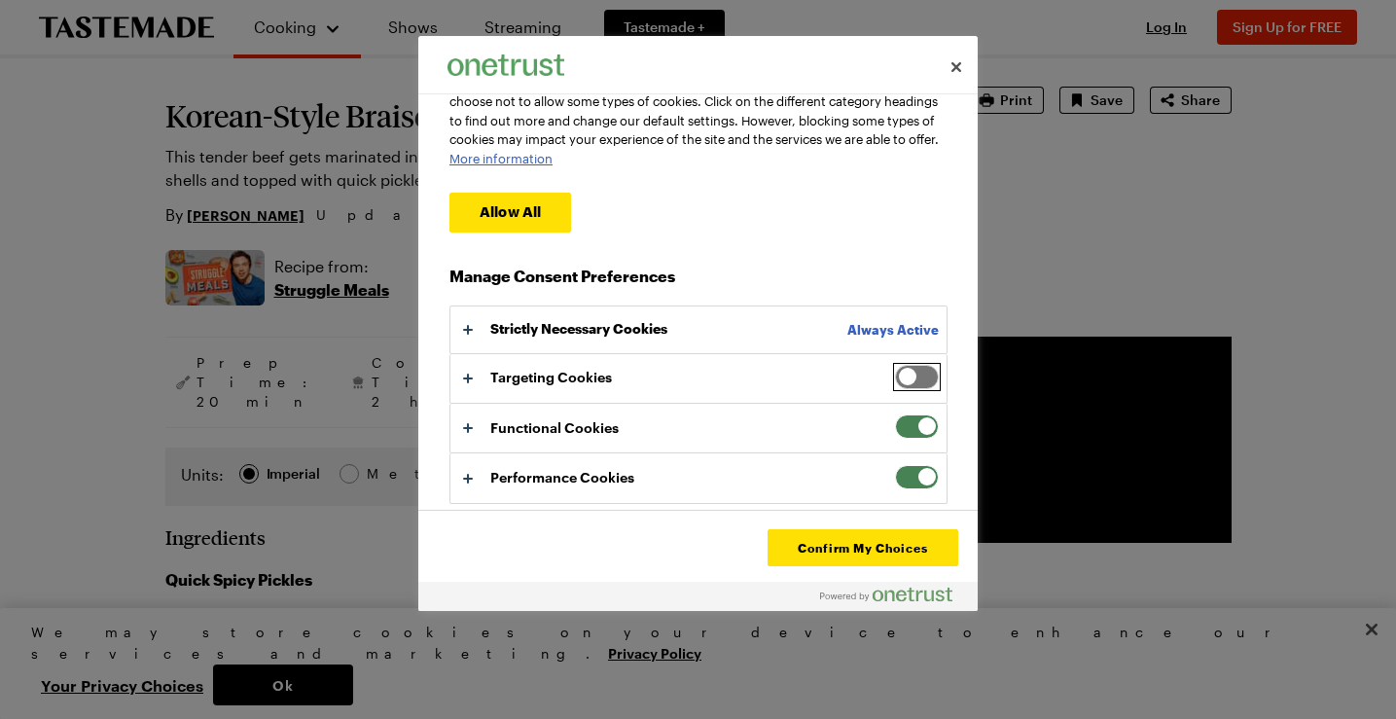 The image size is (1396, 719). I want to click on a: More information about your privacy, opens in a new tab, so click(501, 159).